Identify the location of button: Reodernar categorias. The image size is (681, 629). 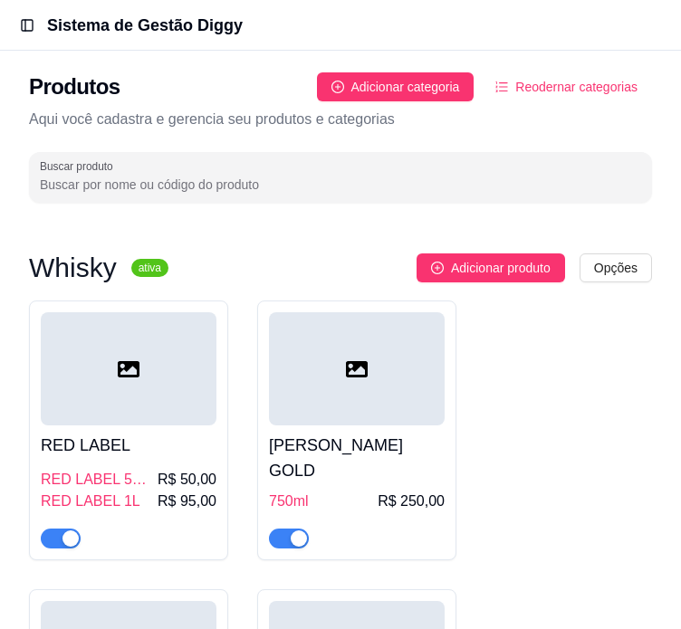
(566, 87).